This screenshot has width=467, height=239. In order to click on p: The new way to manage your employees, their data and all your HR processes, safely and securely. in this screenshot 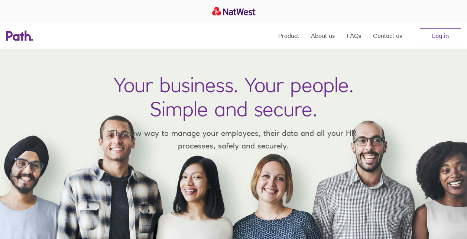, I will do `click(234, 139)`.